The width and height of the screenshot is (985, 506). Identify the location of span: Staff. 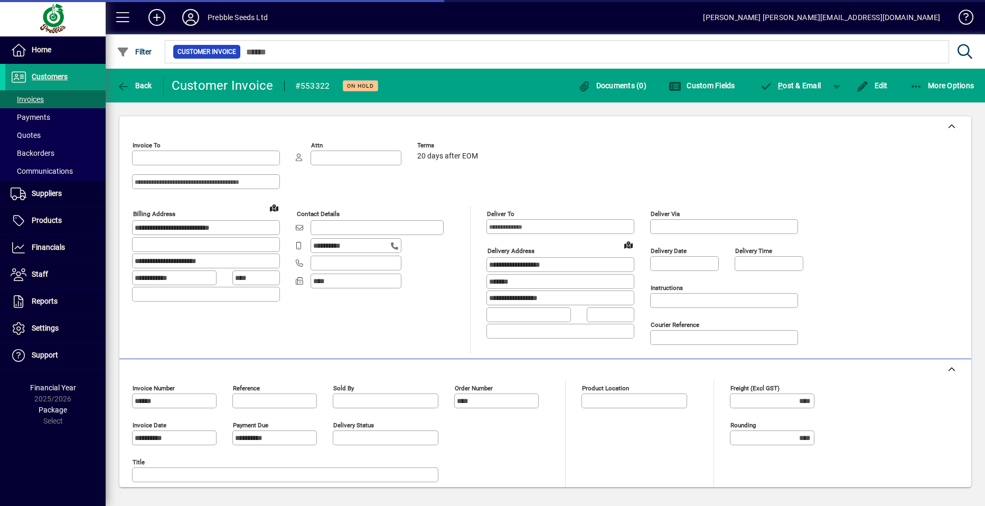
(40, 274).